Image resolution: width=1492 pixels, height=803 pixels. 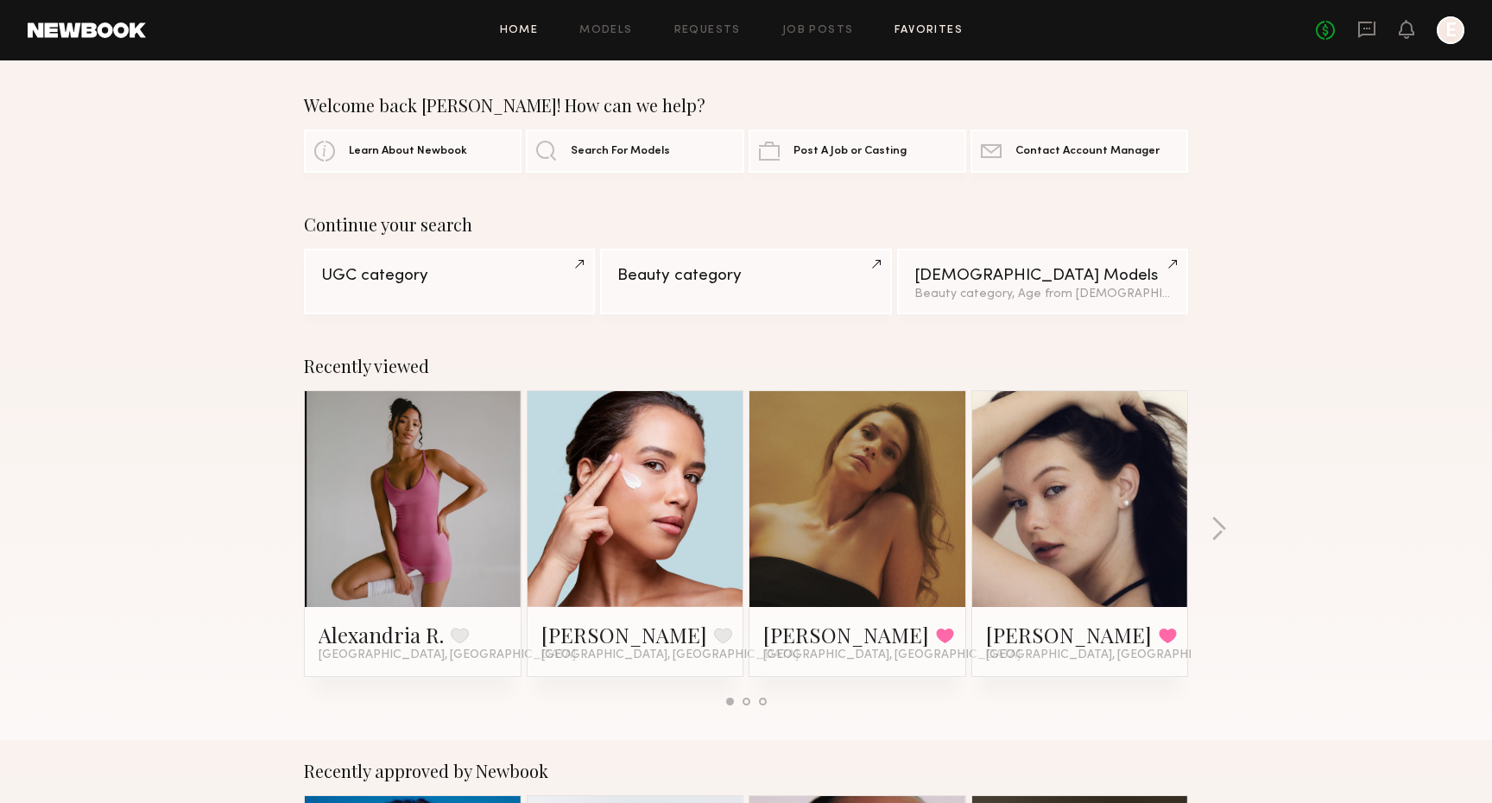 What do you see at coordinates (519, 30) in the screenshot?
I see `a: Home` at bounding box center [519, 30].